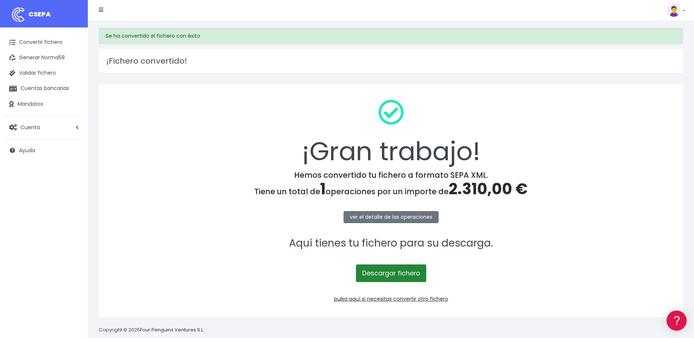  What do you see at coordinates (30, 127) in the screenshot?
I see `span: Cuenta` at bounding box center [30, 127].